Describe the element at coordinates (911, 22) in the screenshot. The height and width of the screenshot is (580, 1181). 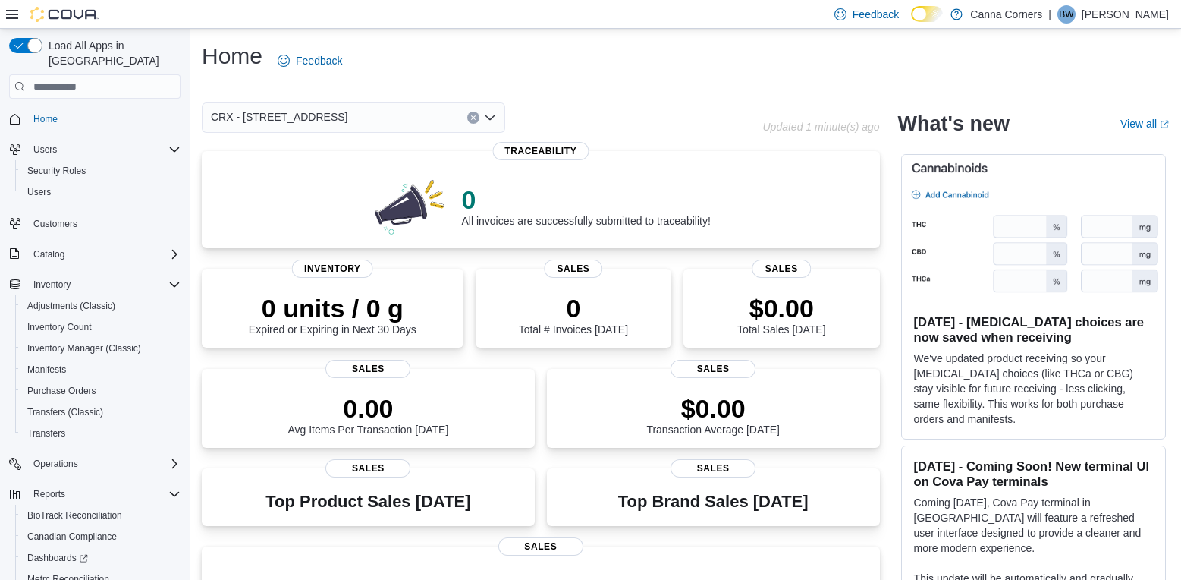
I see `span: Dark Mode` at that location.